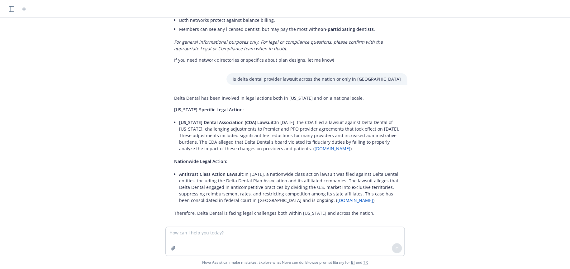  What do you see at coordinates (212, 174) in the screenshot?
I see `span: Antitrust Class Action Lawsuit:` at bounding box center [212, 174].